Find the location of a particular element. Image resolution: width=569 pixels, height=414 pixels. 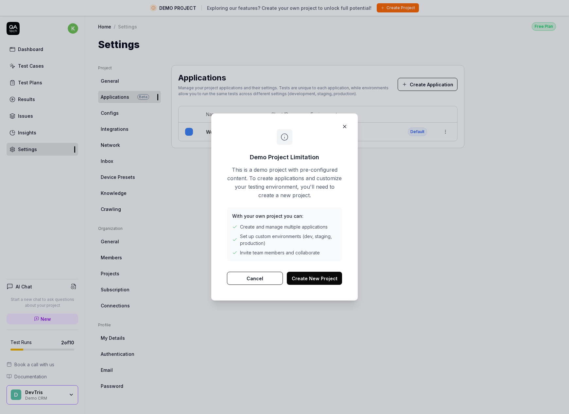

li: Create and manage multiple applications is located at coordinates (284, 226).